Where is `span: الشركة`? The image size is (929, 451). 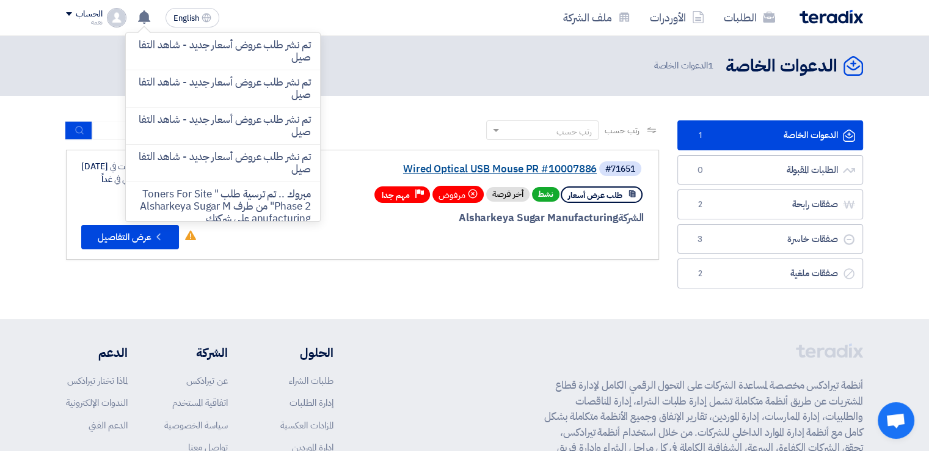
span: الشركة is located at coordinates (631, 217).